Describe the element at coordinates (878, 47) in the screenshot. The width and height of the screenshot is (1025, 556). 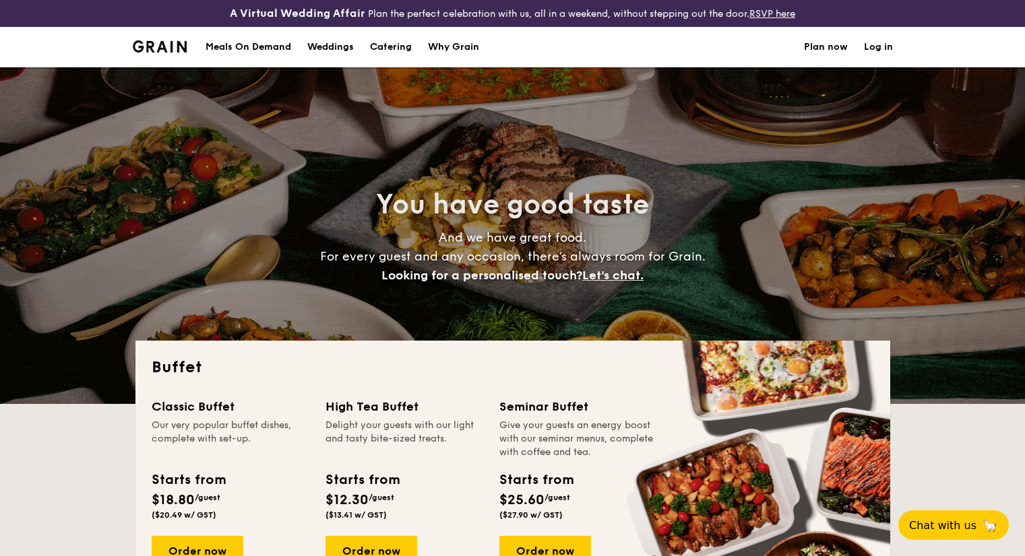
I see `a: Log in` at that location.